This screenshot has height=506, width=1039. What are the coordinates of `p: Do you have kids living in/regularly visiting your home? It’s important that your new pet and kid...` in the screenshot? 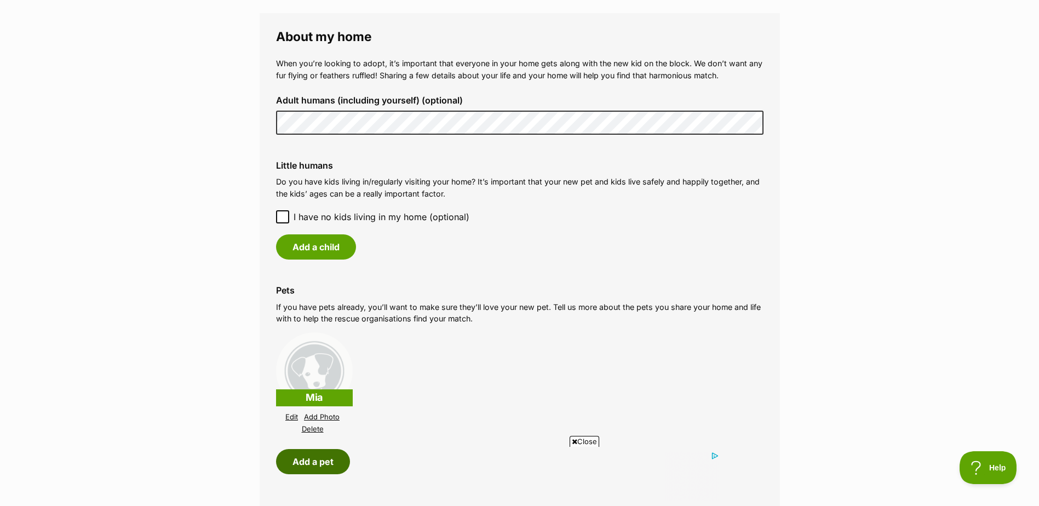 It's located at (520, 187).